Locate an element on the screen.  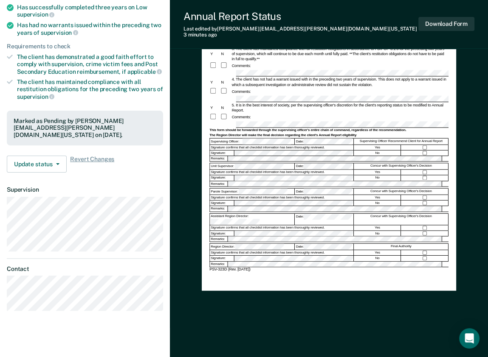
div: 5. It is in the best interest of society, per the supervising officer's discretion for the client... is located at coordinates (339, 107).